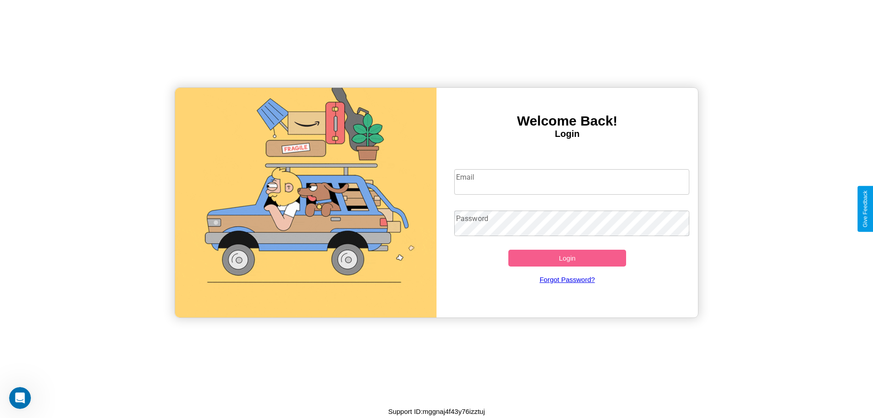 The height and width of the screenshot is (418, 873). Describe the element at coordinates (436, 411) in the screenshot. I see `p: Support ID: mggnaj4f43y76izztuj` at that location.